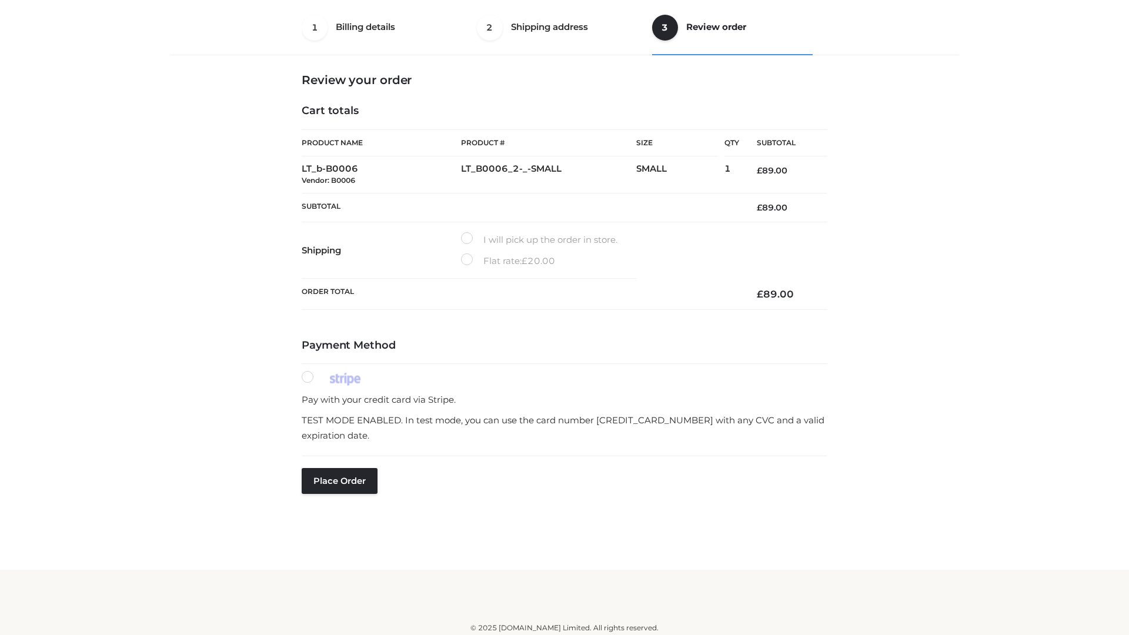  I want to click on h4: Payment Method, so click(564, 346).